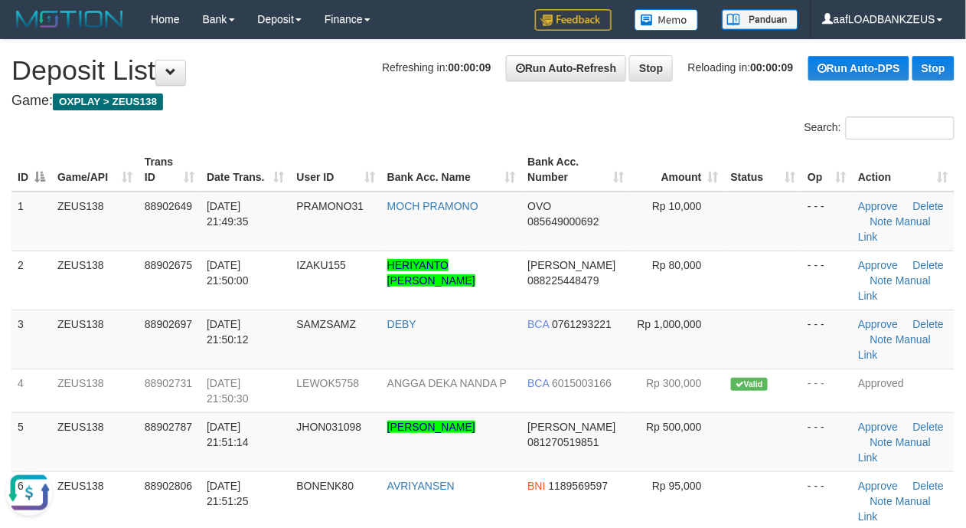 The height and width of the screenshot is (528, 966). I want to click on img: panduan.png, so click(760, 19).